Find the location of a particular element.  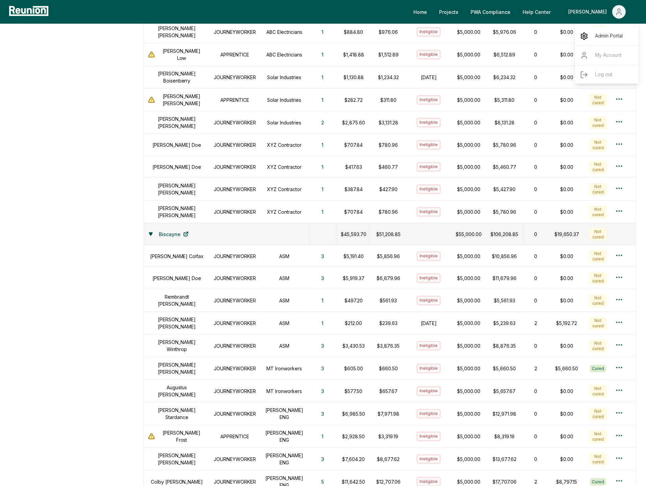

a: Home is located at coordinates (420, 12).